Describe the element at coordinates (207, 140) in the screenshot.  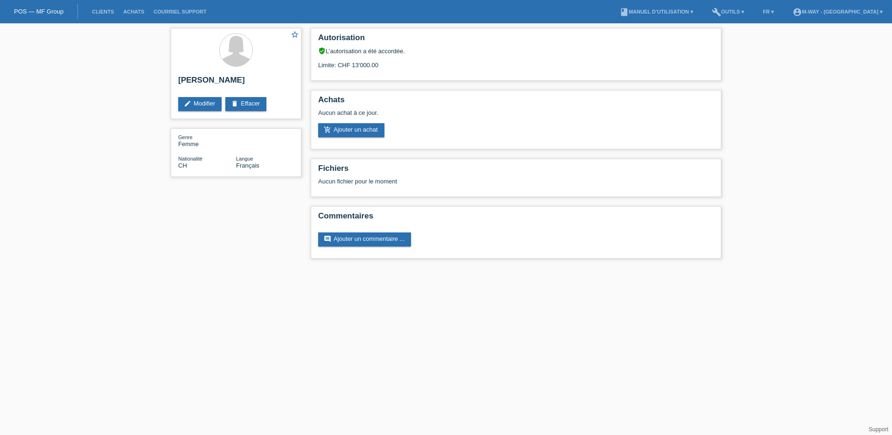
I see `div: Femme` at that location.